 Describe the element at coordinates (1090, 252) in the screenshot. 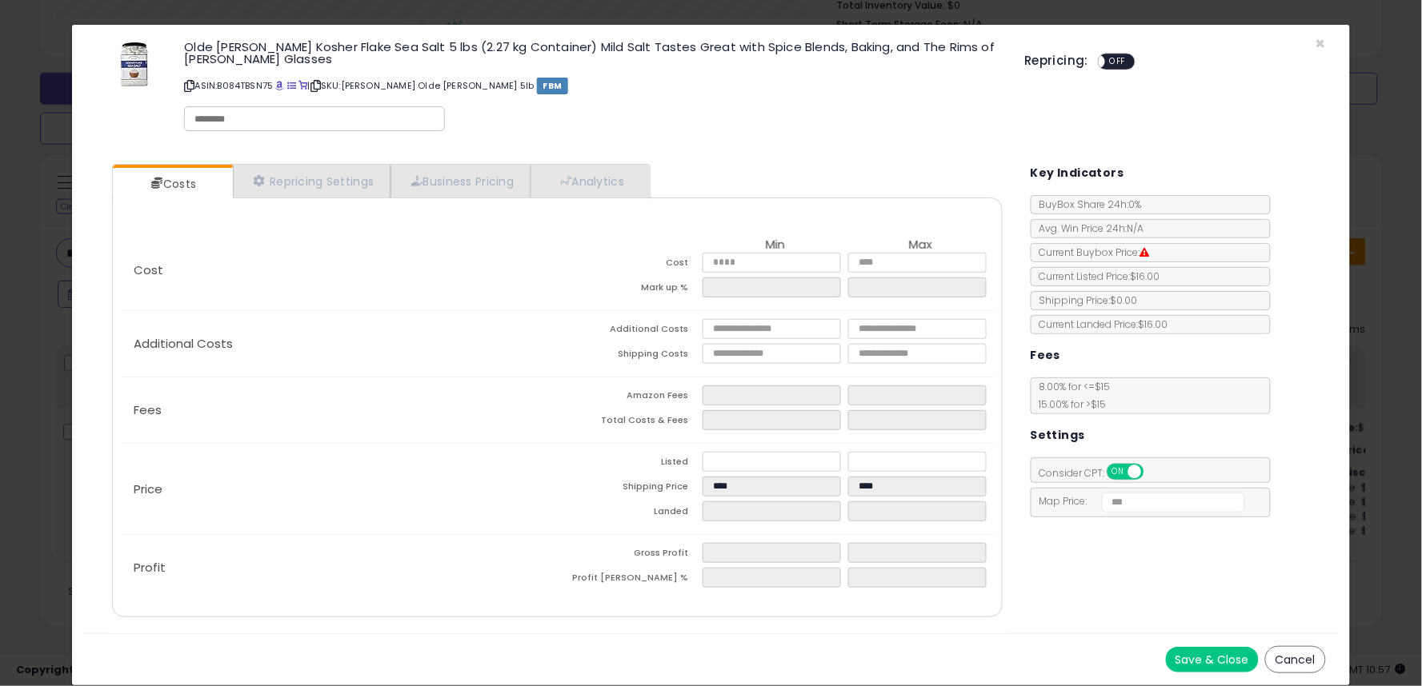

I see `span: Current Buybox Price:` at that location.